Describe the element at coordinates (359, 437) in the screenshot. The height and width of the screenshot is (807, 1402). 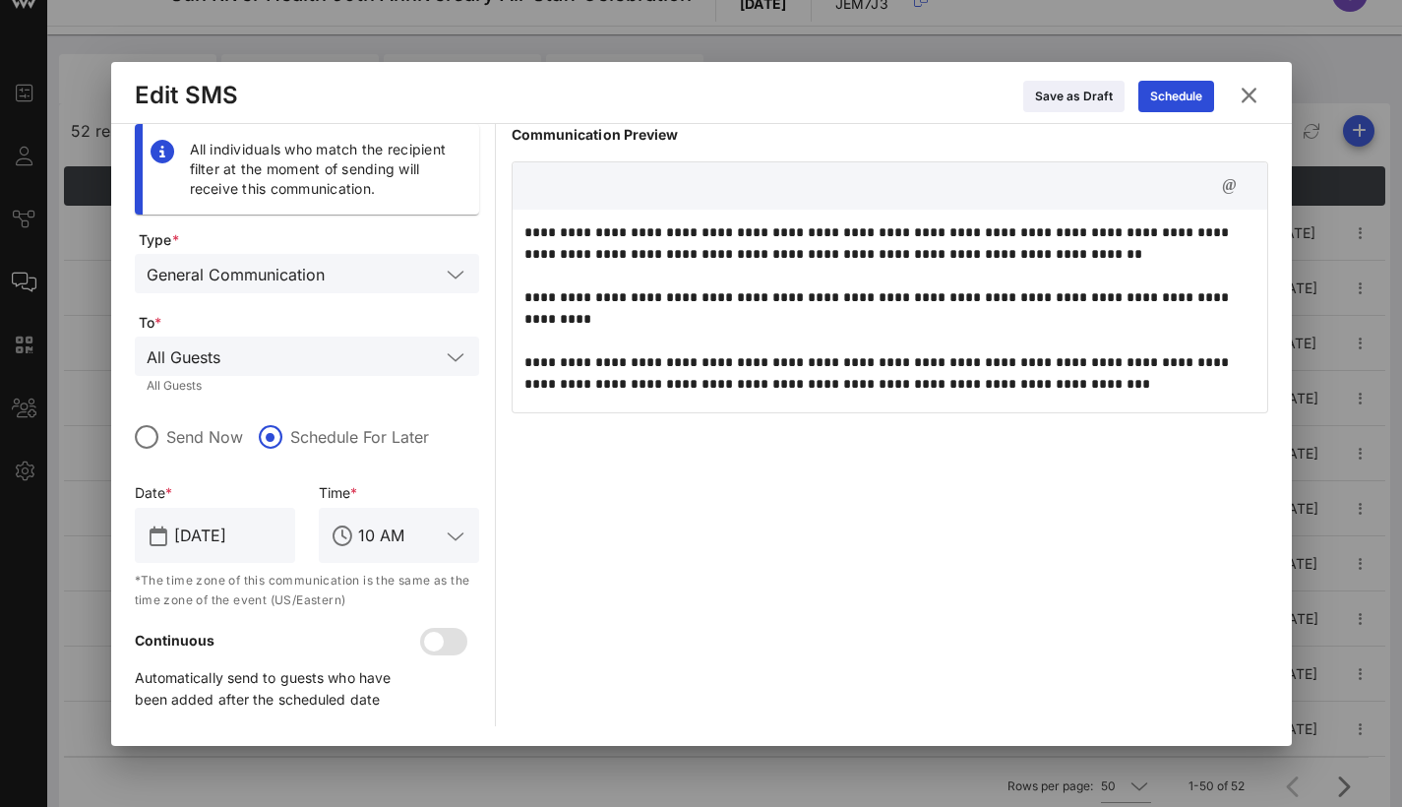
I see `label: Schedule For Later` at that location.